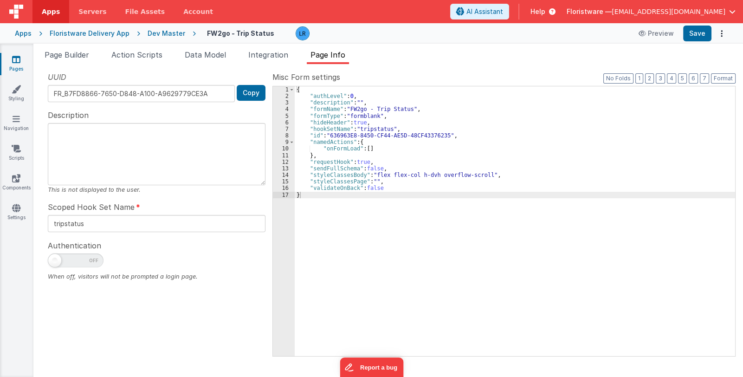 Image resolution: width=743 pixels, height=377 pixels. I want to click on button: AI Assistant, so click(479, 12).